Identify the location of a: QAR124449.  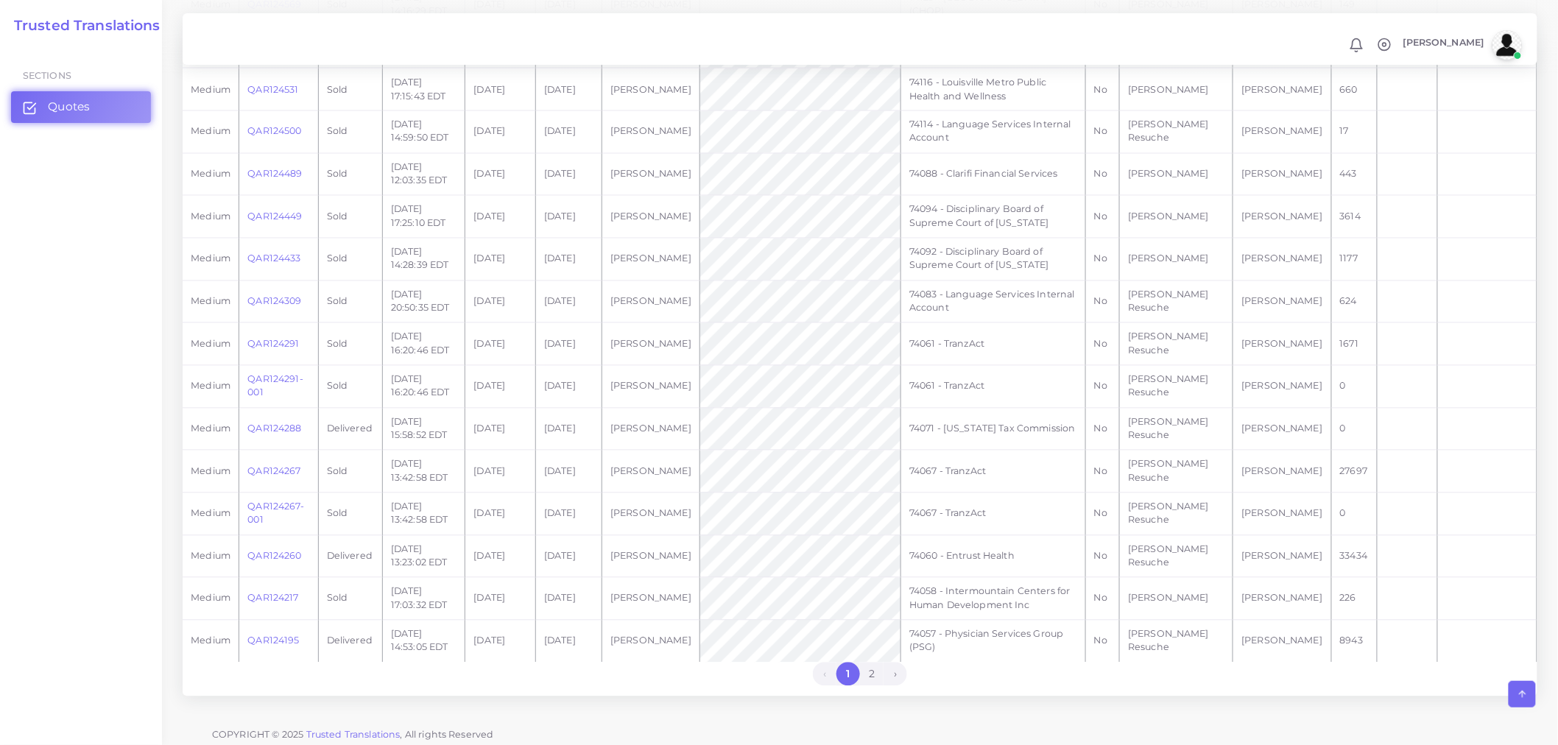
(275, 216).